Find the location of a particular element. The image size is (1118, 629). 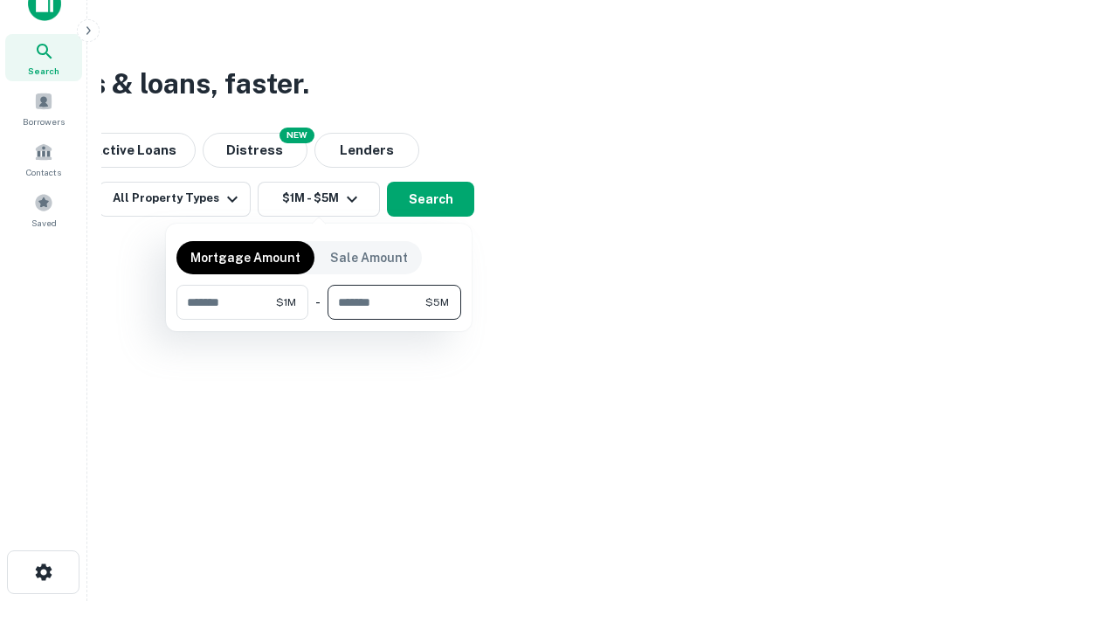

span: $5M is located at coordinates (437, 302).